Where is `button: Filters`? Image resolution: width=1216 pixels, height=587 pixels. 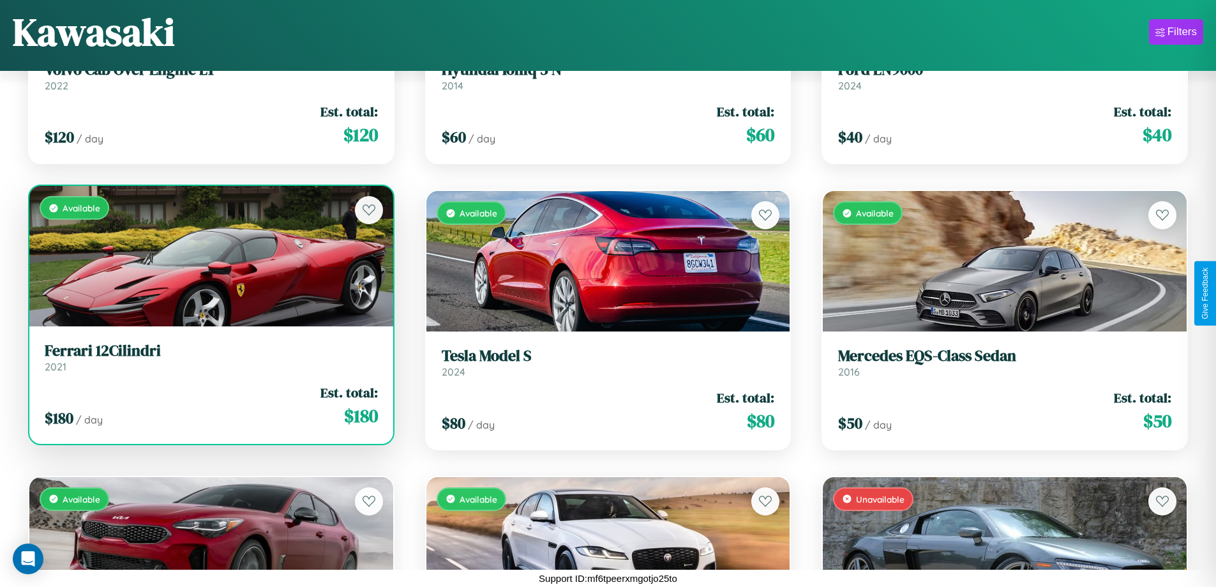 button: Filters is located at coordinates (1176, 32).